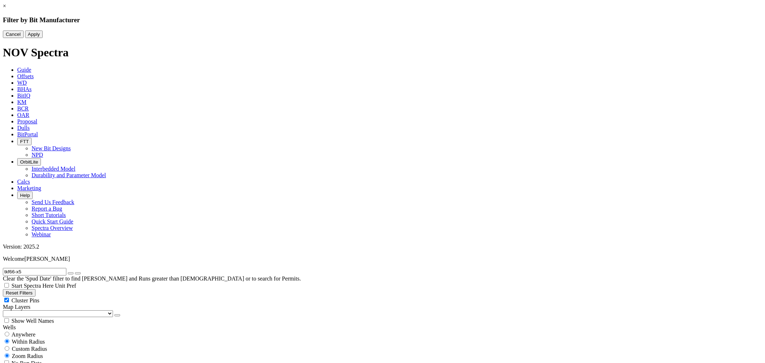 The image size is (765, 363). Describe the element at coordinates (41, 234) in the screenshot. I see `a: Webinar` at that location.